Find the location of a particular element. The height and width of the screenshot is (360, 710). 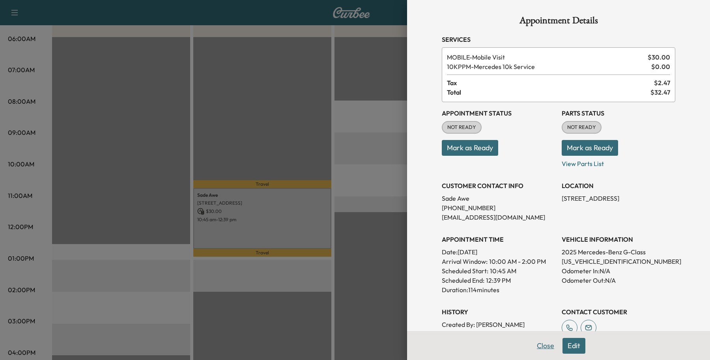

span: 10:00 AM - 2:00 PM is located at coordinates (517, 261).